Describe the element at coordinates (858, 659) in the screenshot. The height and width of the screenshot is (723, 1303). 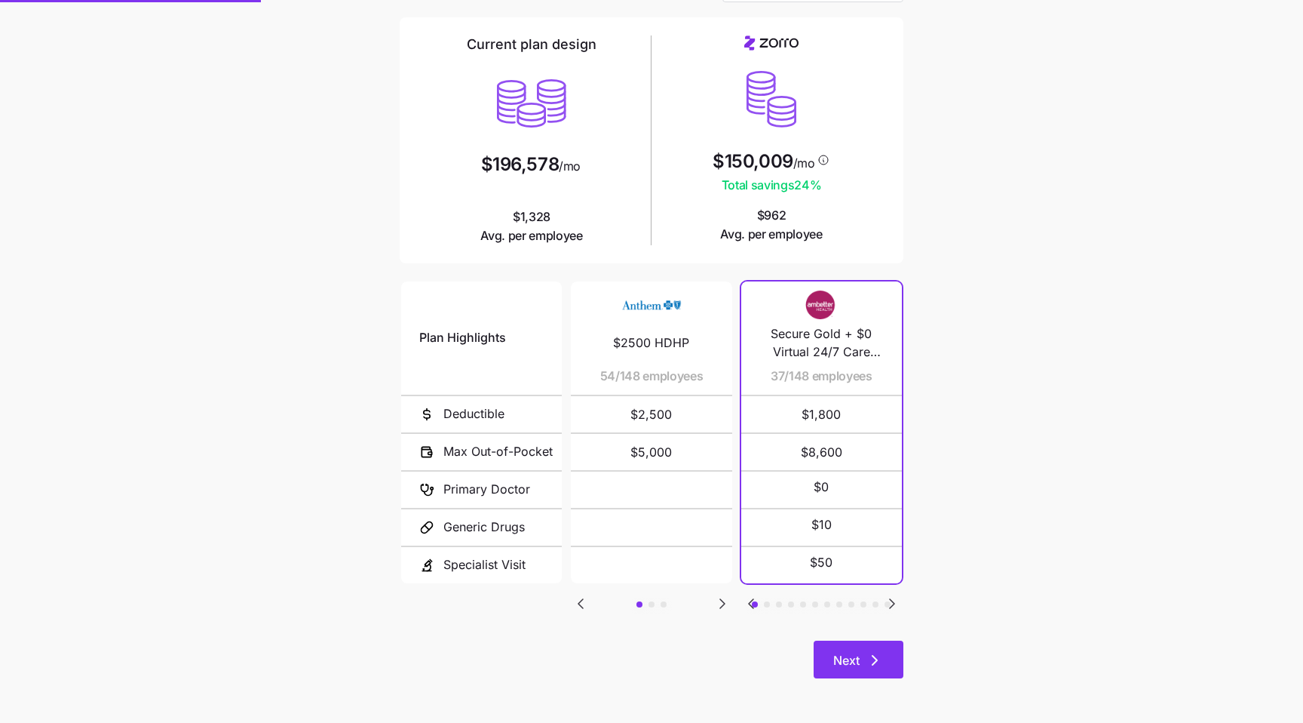
I see `button: Next` at that location.